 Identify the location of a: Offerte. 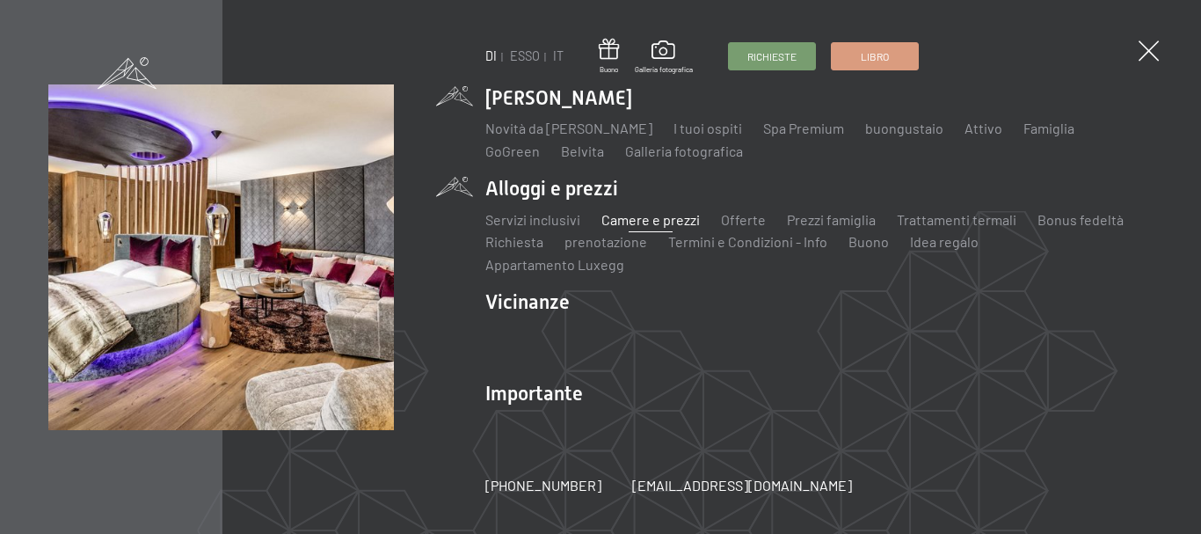
(743, 219).